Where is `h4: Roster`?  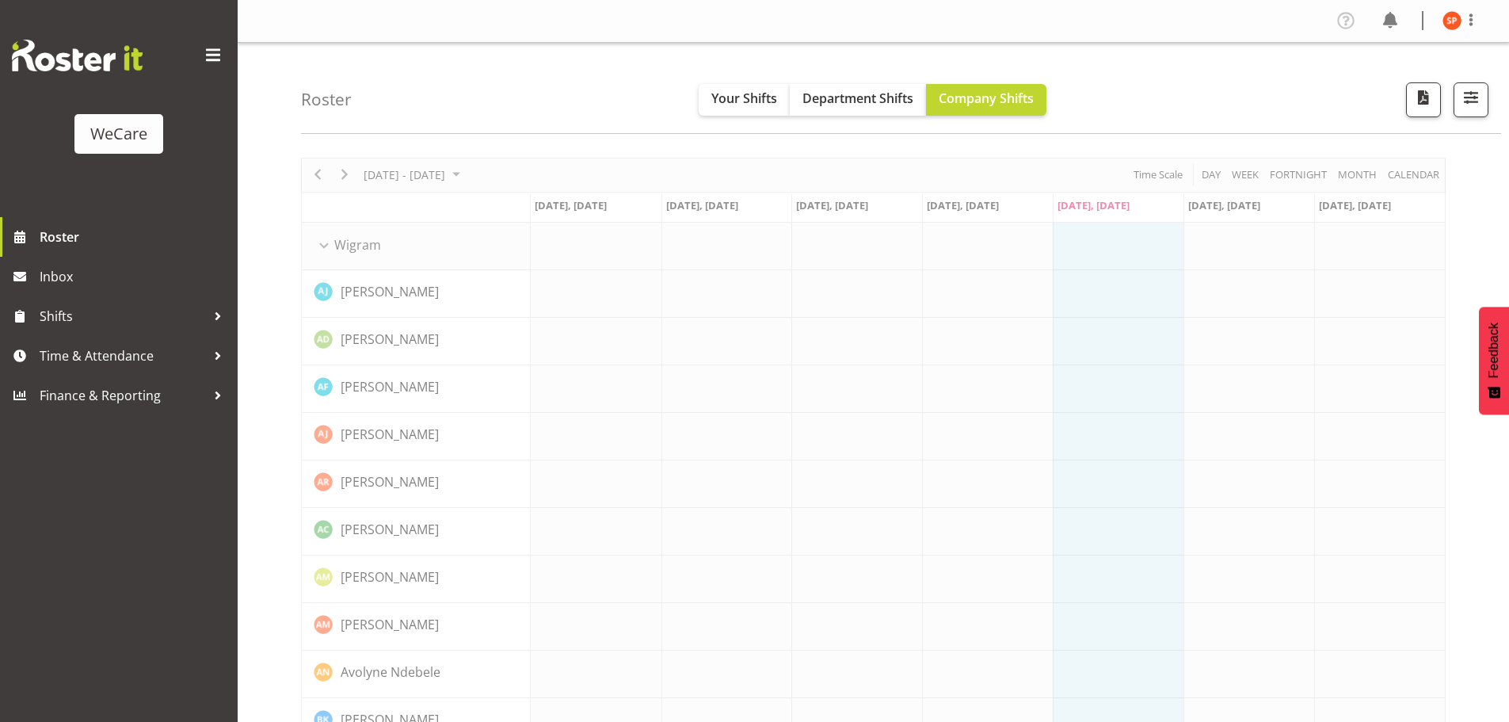
h4: Roster is located at coordinates (326, 99).